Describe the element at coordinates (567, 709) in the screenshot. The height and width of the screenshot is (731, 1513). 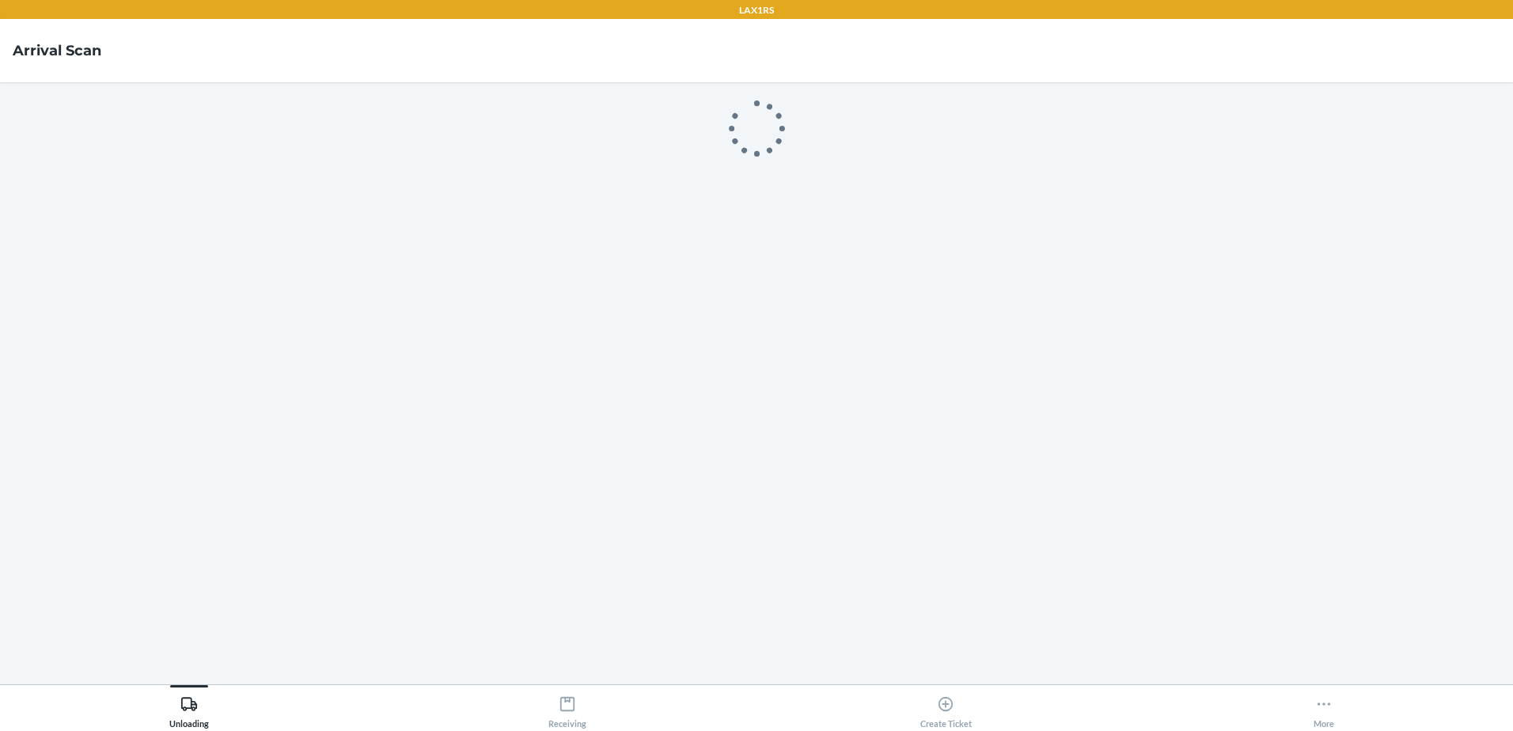
I see `div: Receiving` at that location.